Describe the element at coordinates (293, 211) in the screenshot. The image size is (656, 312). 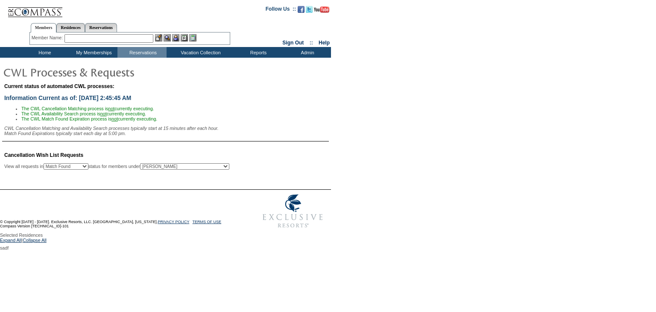
I see `img: Exclusive Resorts` at that location.